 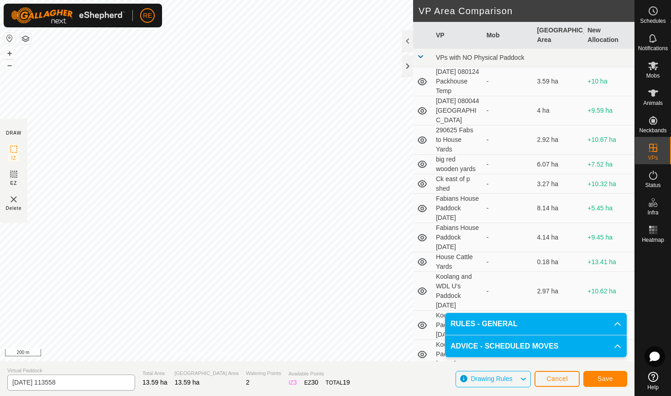 What do you see at coordinates (609, 262) in the screenshot?
I see `td: +13.41 ha` at bounding box center [609, 262].